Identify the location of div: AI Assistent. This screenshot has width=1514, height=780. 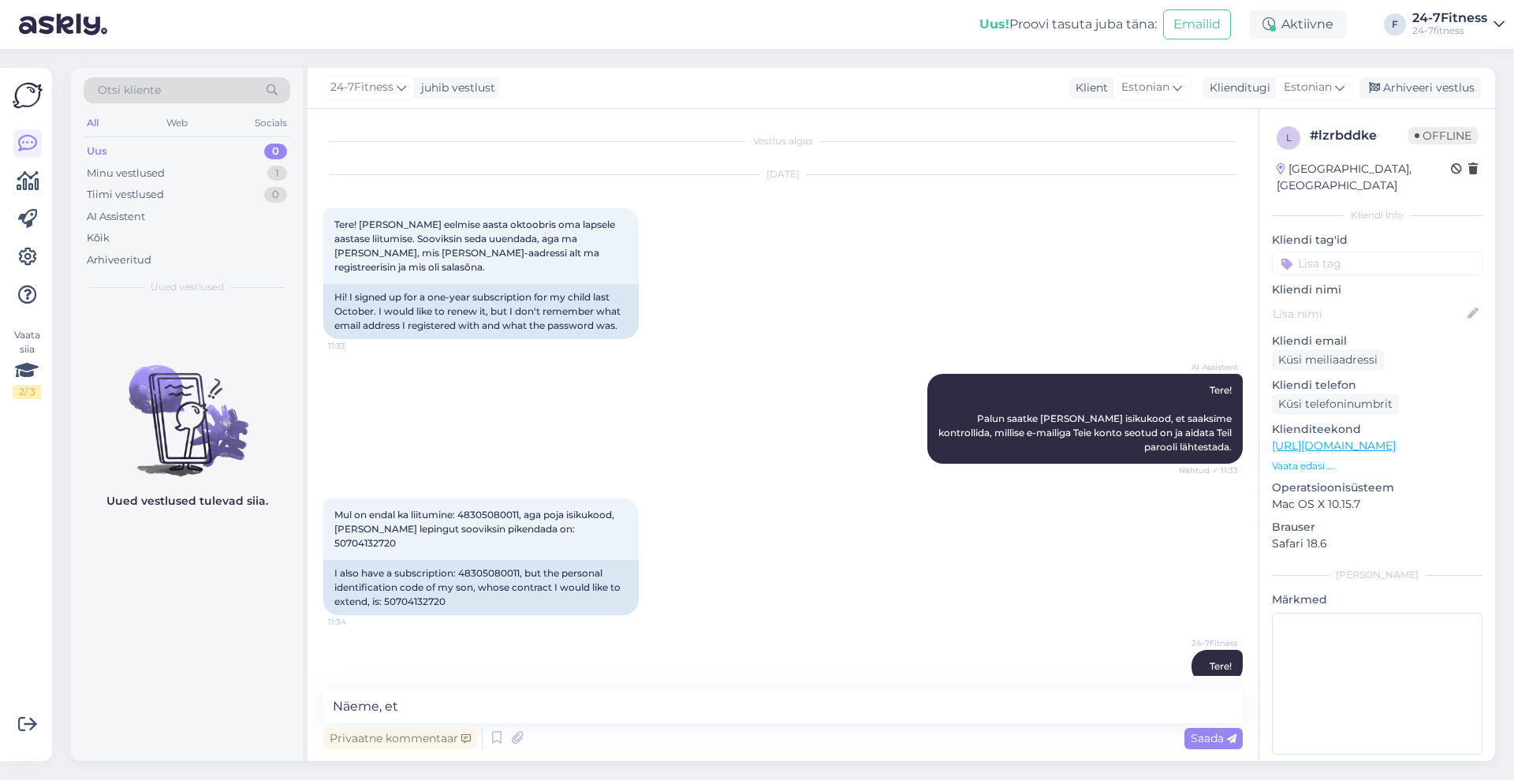
(116, 217).